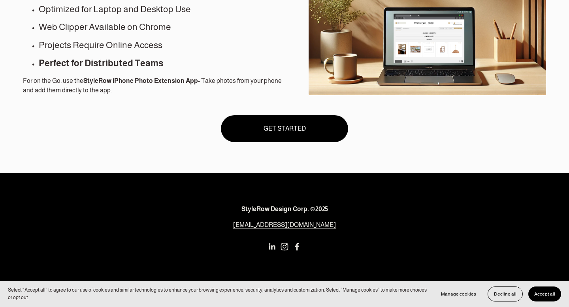  What do you see at coordinates (545, 294) in the screenshot?
I see `span: Accept all` at bounding box center [545, 294].